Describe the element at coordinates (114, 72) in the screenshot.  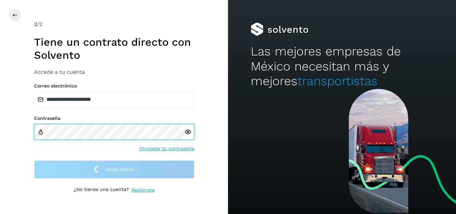
I see `h3: Accede a tu cuenta` at that location.